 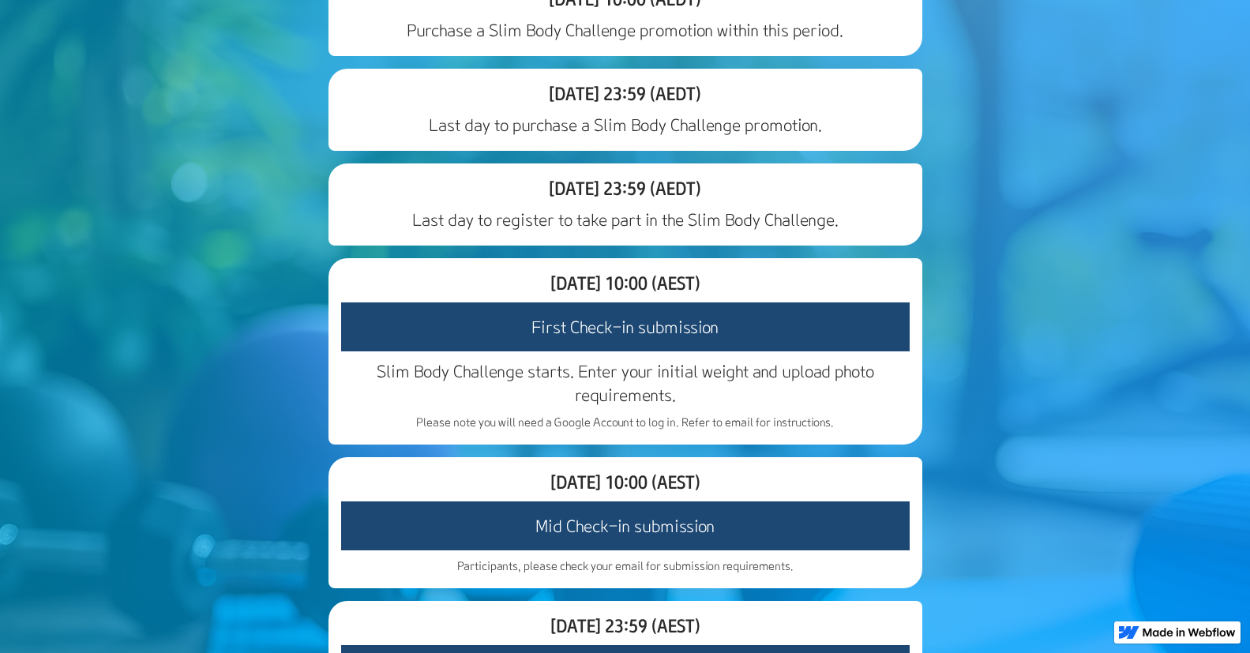 I want to click on h3: Mid Check-in submission, so click(x=625, y=526).